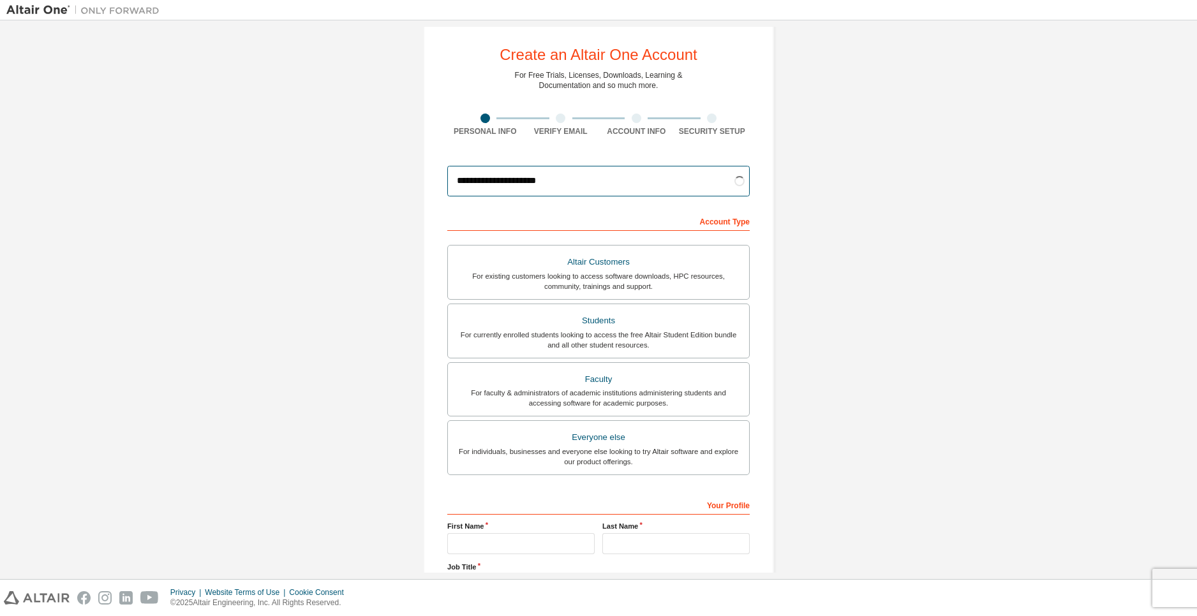  Describe the element at coordinates (188, 593) in the screenshot. I see `div: Privacy` at that location.